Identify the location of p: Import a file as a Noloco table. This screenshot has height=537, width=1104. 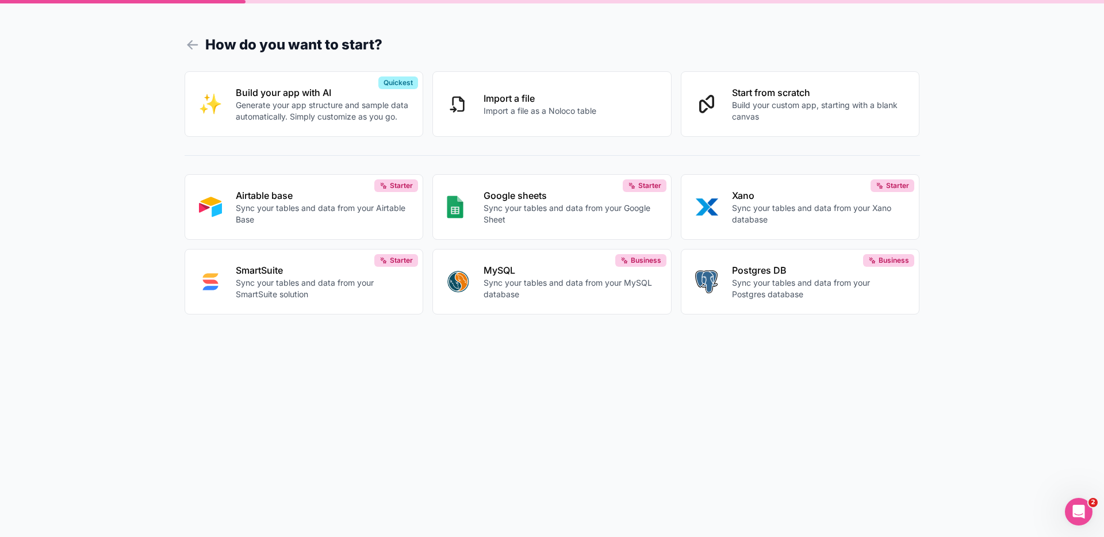
(540, 111).